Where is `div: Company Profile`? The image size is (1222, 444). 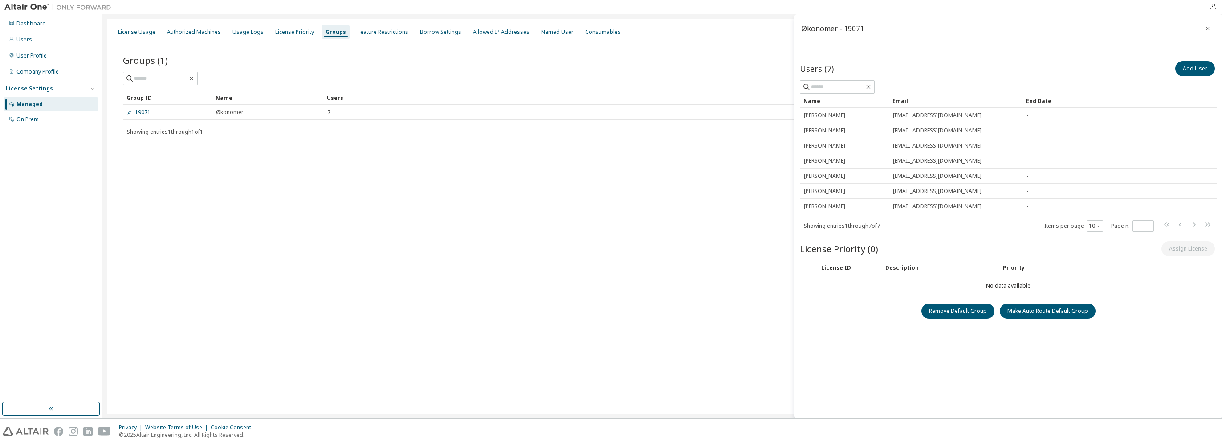 div: Company Profile is located at coordinates (37, 72).